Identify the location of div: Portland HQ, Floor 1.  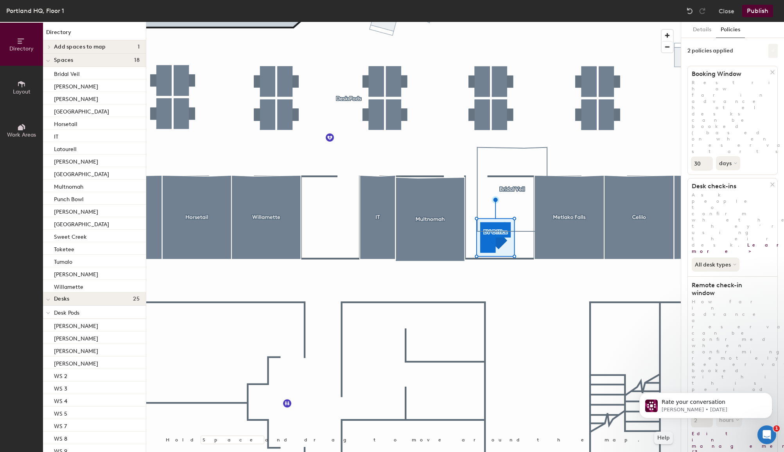
(35, 11).